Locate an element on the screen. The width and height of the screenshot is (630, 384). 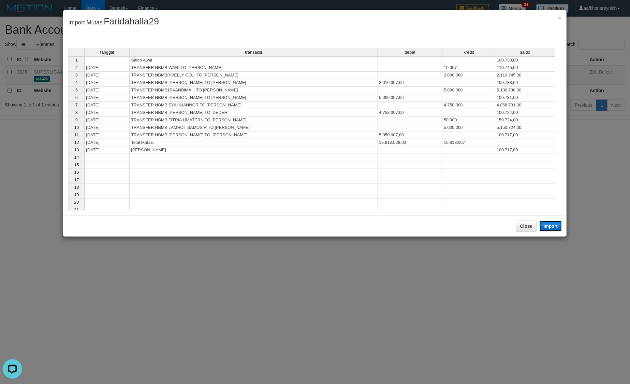
span: 17 is located at coordinates (77, 180).